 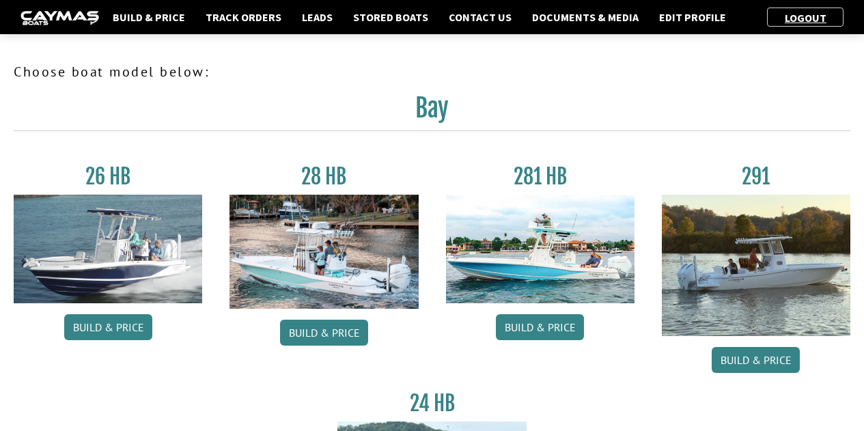 I want to click on img: caymas-dealer-connect-2ed40d3bc7270c1d8d7ffb4b79bf05adc795679939227970def78ec6f6c03838.gif, so click(x=59, y=18).